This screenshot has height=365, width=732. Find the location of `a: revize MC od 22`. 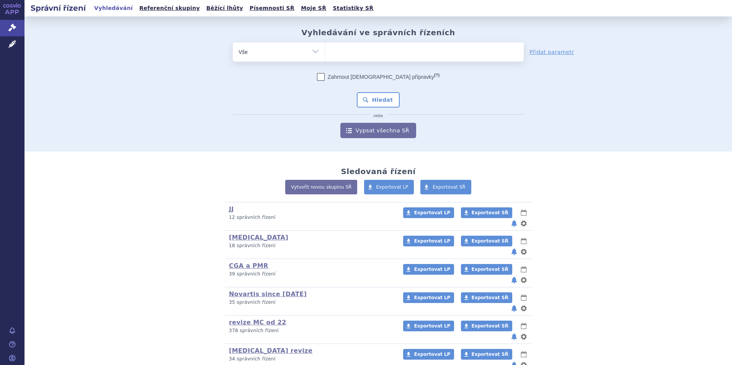

a: revize MC od 22 is located at coordinates (258, 322).